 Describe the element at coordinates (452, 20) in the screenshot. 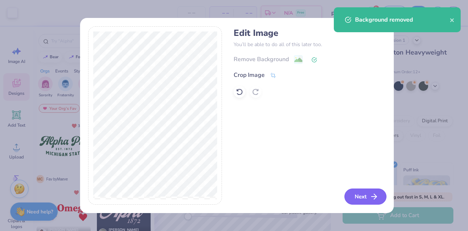

I see `button: close` at that location.